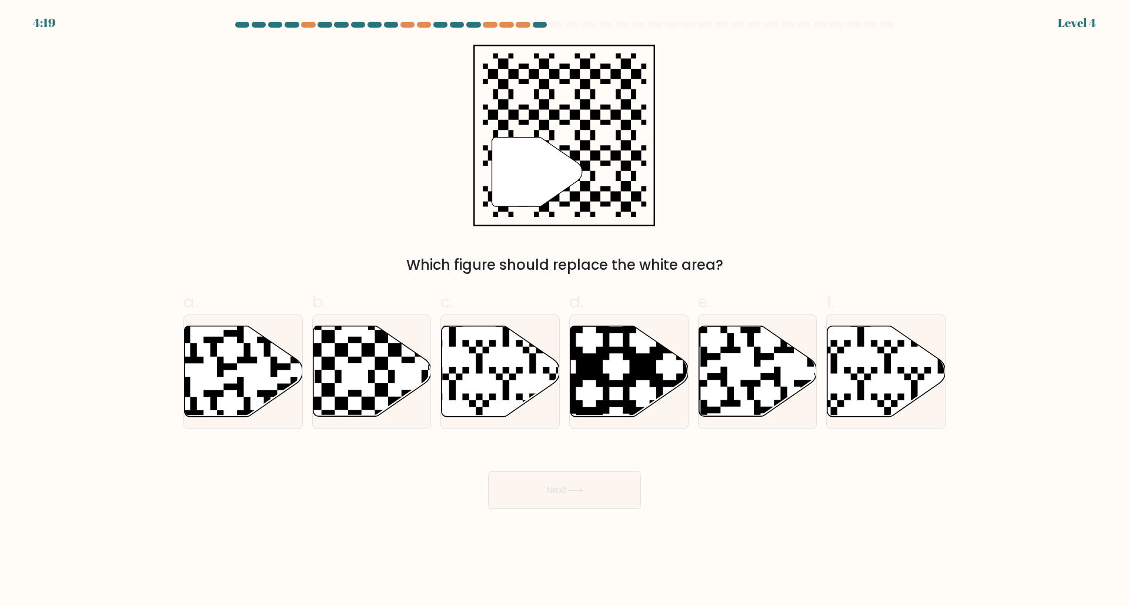 The image size is (1129, 606). What do you see at coordinates (705, 302) in the screenshot?
I see `span: e.` at bounding box center [705, 302].